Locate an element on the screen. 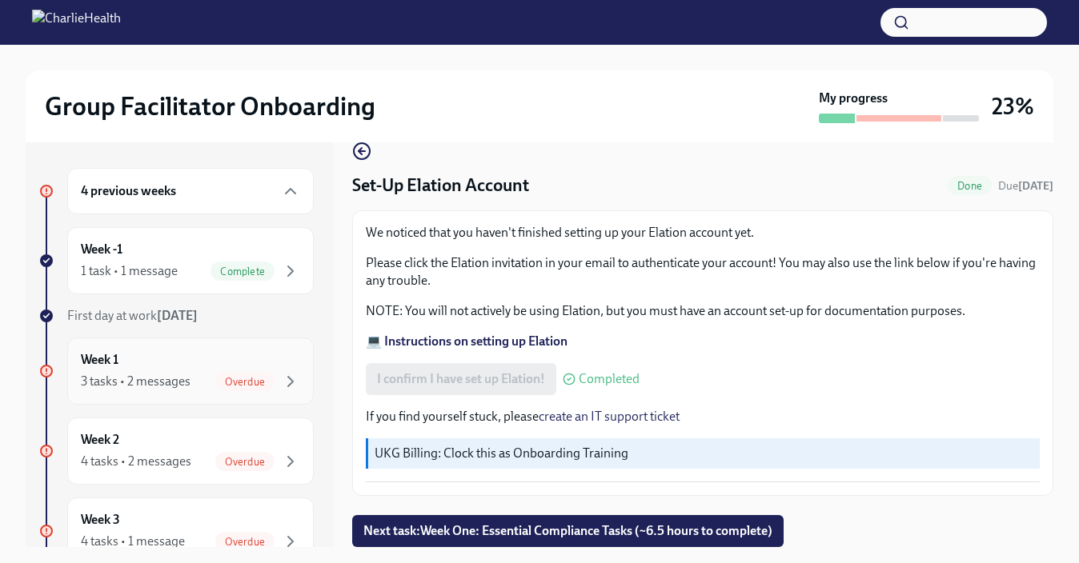 This screenshot has height=563, width=1079. div: 3 tasks • 2 messages is located at coordinates (135, 382).